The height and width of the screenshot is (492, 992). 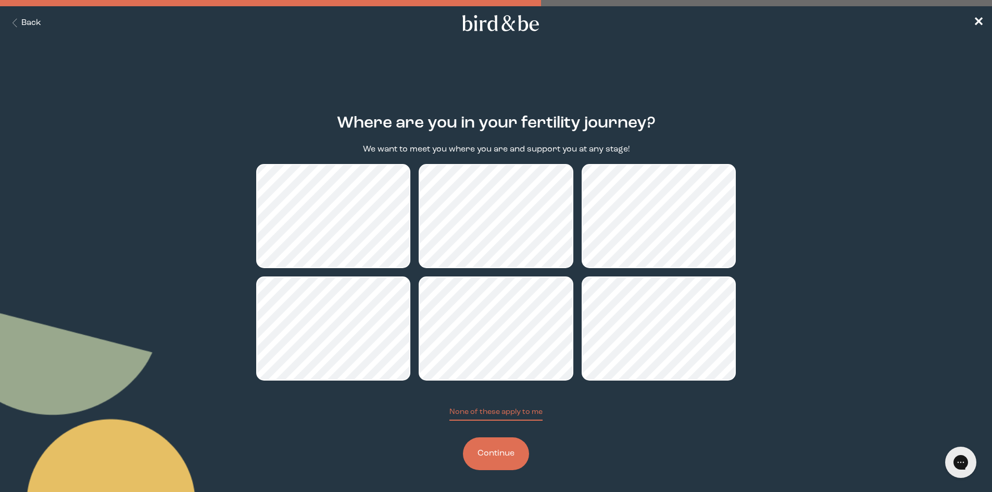 I want to click on button: Back Button, so click(x=24, y=23).